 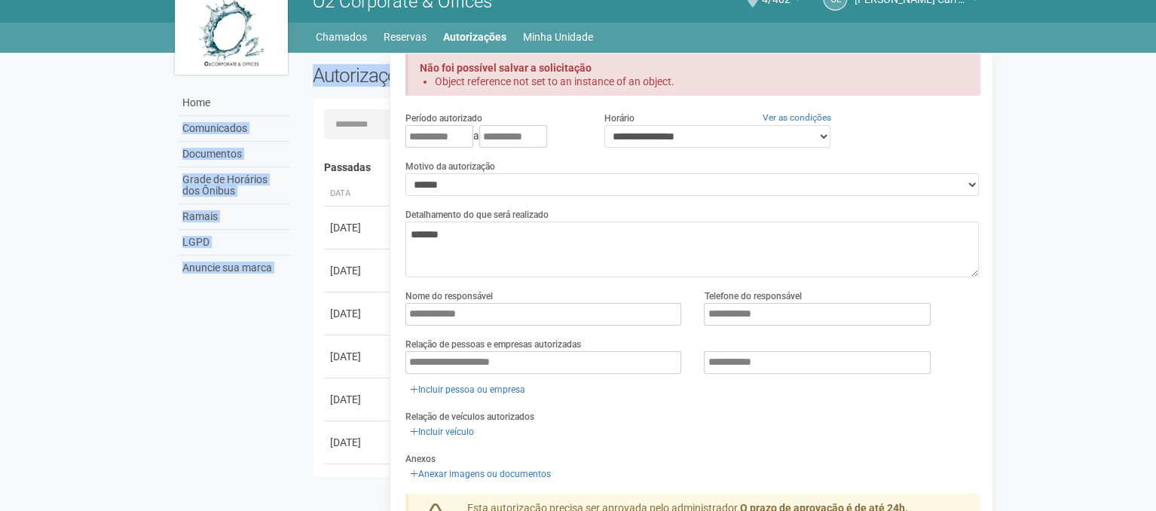 I want to click on a: Home, so click(x=234, y=103).